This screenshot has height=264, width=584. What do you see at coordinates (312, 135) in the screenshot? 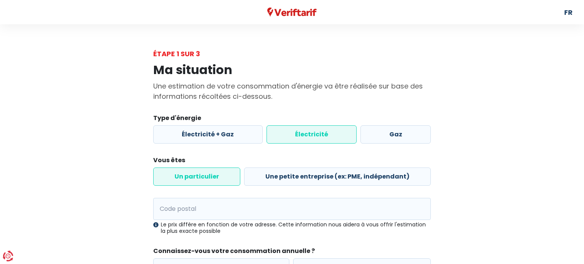
I see `label: Électricité` at bounding box center [312, 135].